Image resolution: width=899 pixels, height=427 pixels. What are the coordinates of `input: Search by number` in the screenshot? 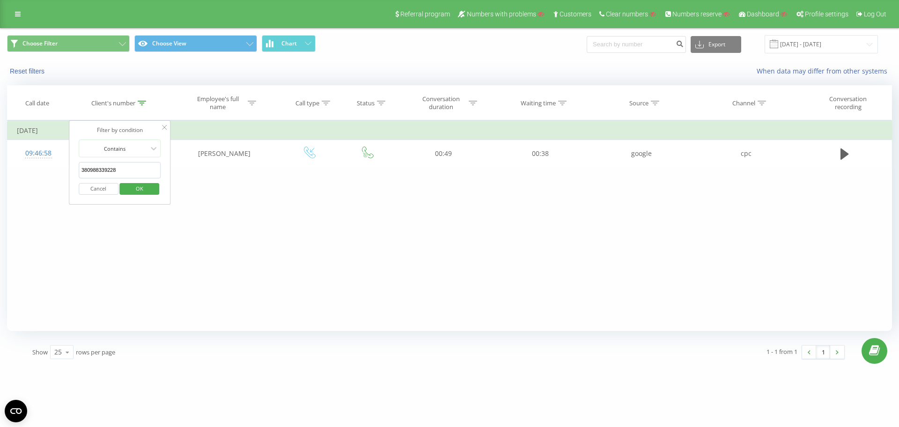 It's located at (636, 44).